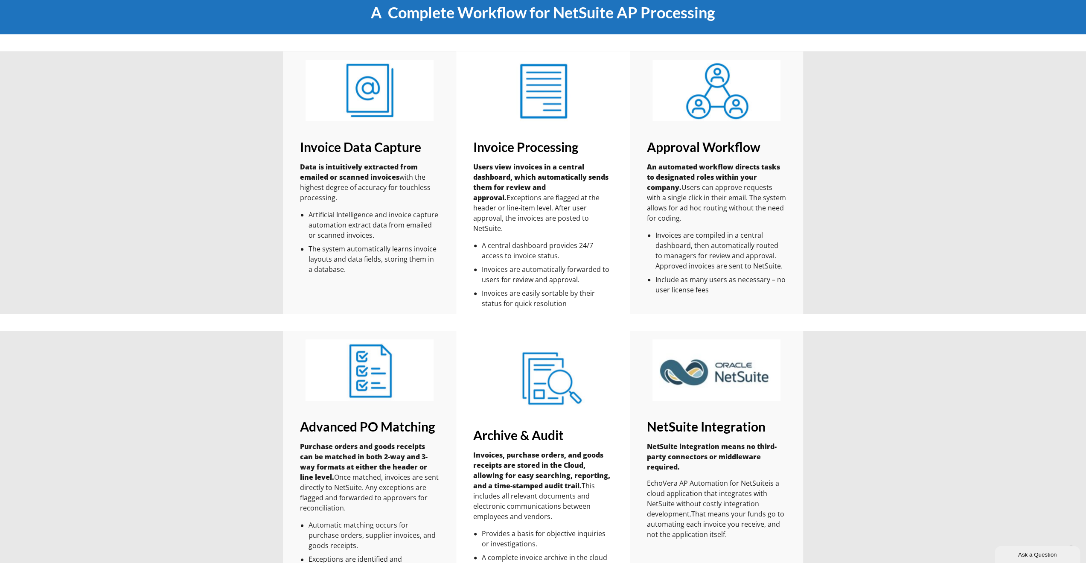 This screenshot has height=563, width=1086. What do you see at coordinates (721, 251) in the screenshot?
I see `li: Invoices are compiled in a central dashboard, then automatically routed to managers for review an...` at bounding box center [721, 251].